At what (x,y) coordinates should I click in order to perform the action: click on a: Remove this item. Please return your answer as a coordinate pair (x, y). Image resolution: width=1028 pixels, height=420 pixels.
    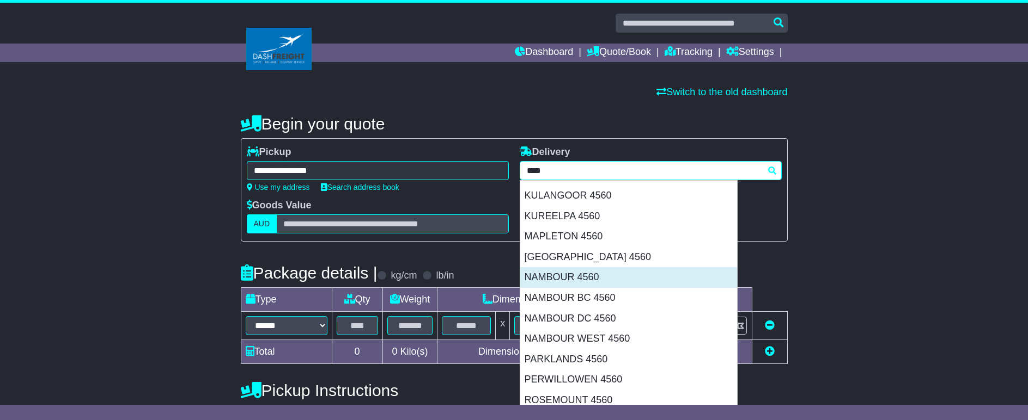
    Looking at the image, I should click on (770, 326).